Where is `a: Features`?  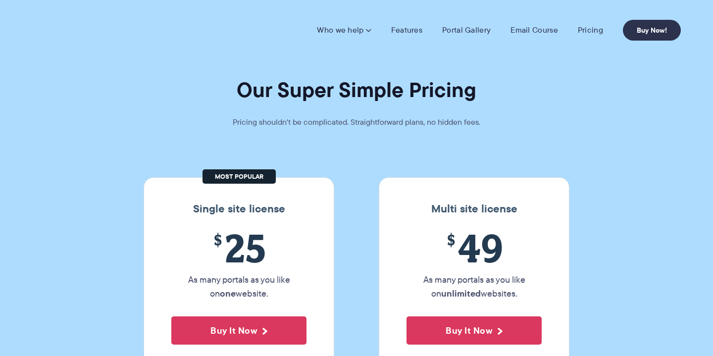 a: Features is located at coordinates (407, 30).